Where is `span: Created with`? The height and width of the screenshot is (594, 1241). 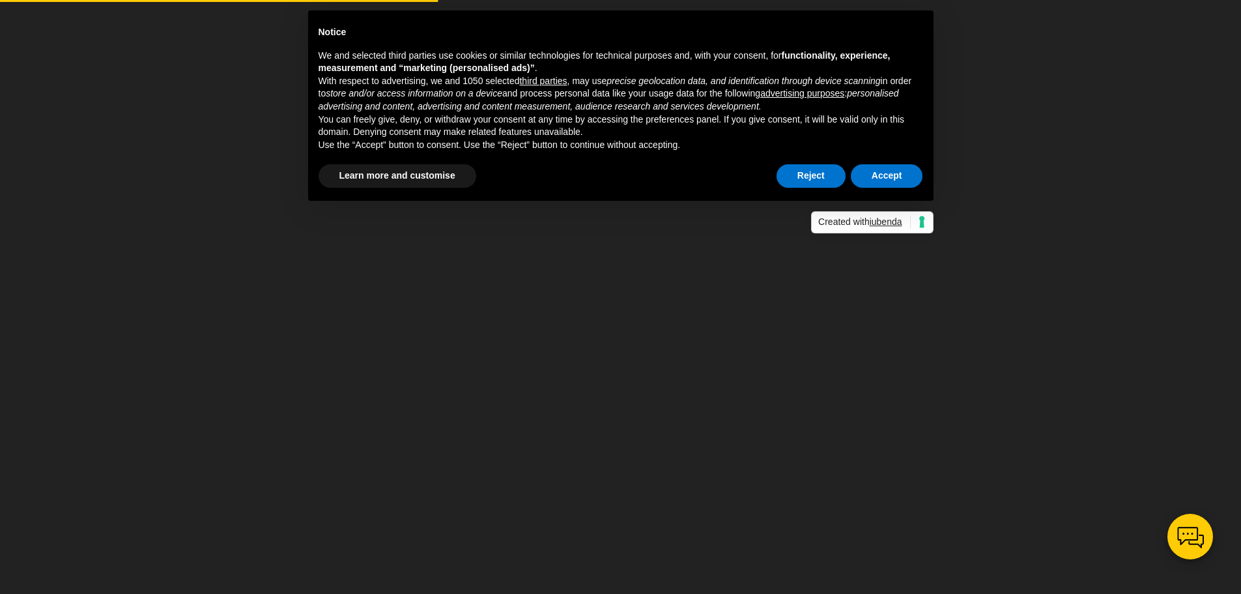 span: Created with is located at coordinates (864, 222).